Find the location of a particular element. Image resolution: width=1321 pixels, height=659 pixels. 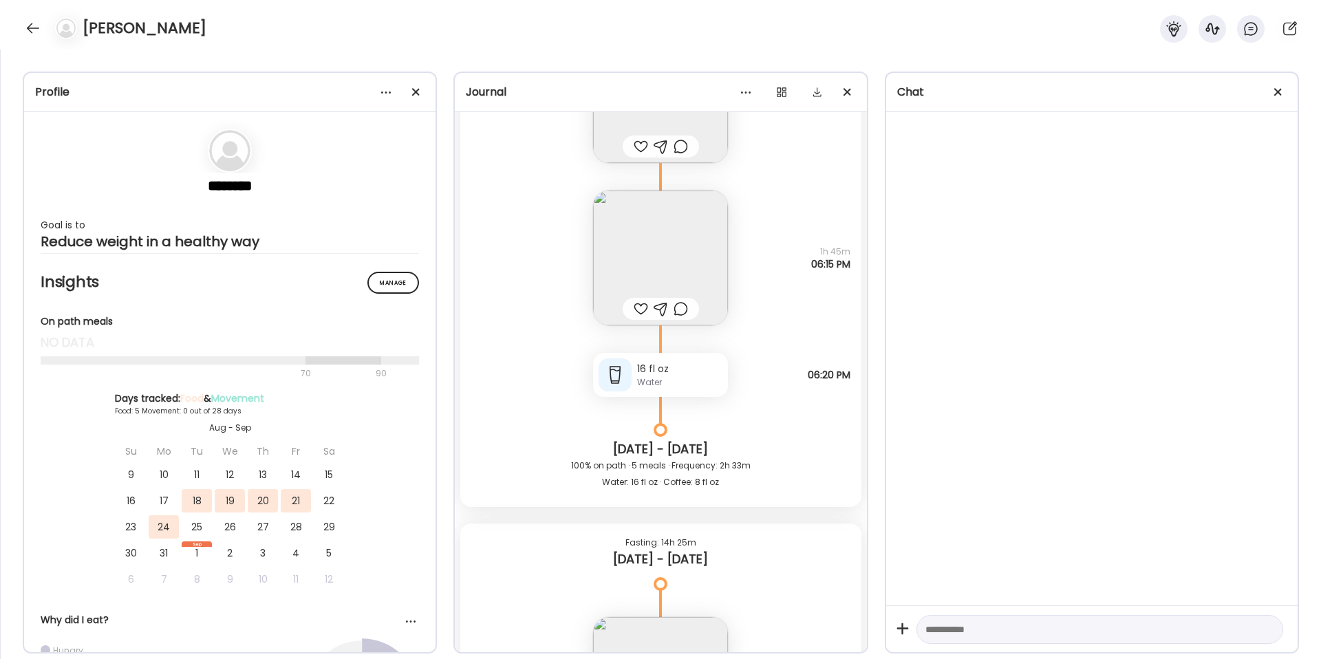

span: 1h 45m is located at coordinates (830, 252).